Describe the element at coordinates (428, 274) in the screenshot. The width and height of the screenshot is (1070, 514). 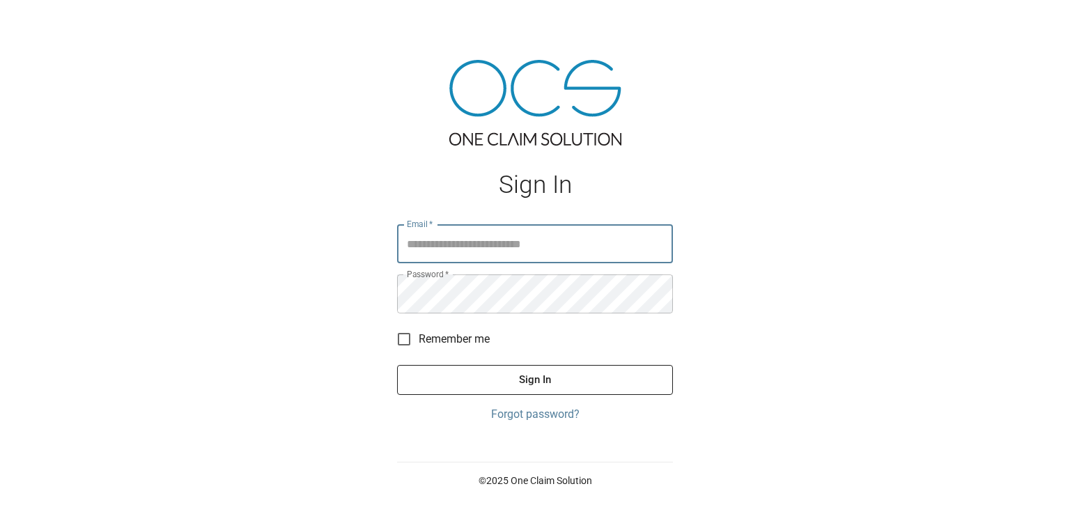
I see `label: Password` at that location.